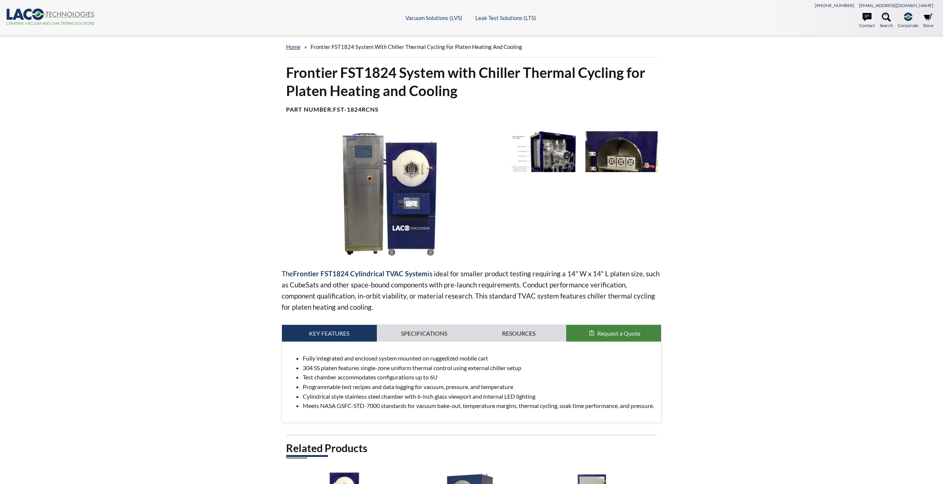 This screenshot has width=943, height=484. I want to click on img: TVAC Thermal Cycling System, rear view, so click(545, 151).